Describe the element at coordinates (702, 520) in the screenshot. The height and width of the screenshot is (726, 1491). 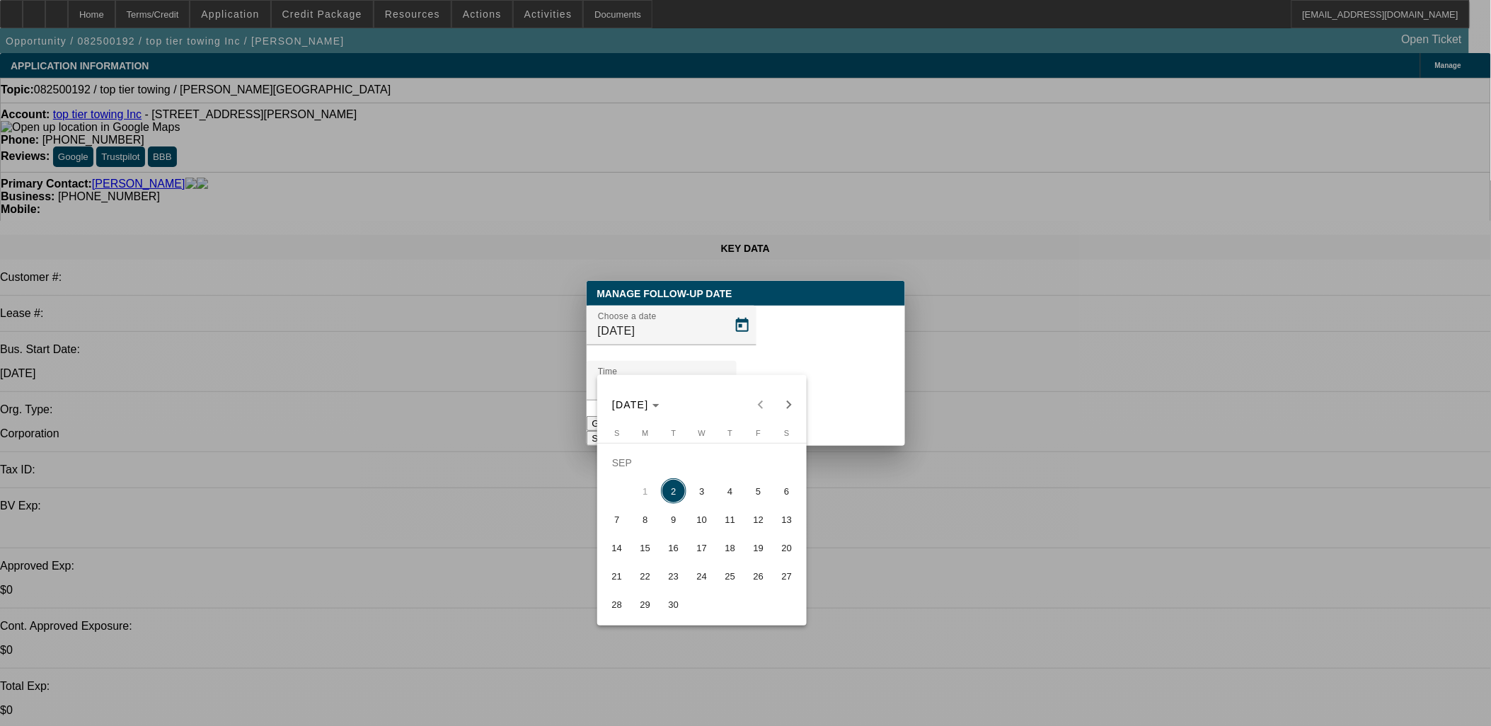
I see `span: 10` at that location.